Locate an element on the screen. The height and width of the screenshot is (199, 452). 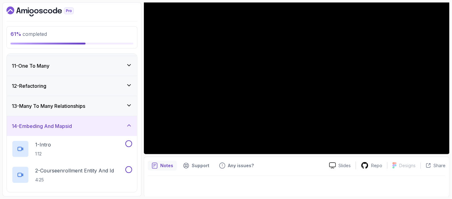
button: 1-Intro1:12 is located at coordinates (72, 149).